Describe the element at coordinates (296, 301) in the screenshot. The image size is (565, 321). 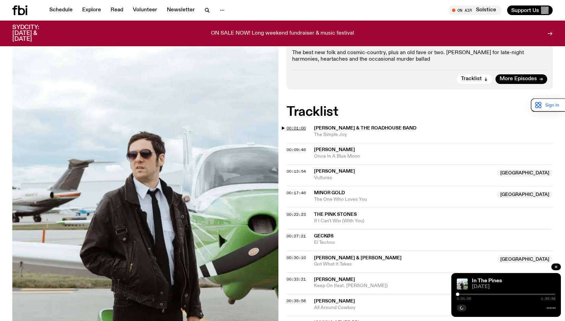
I see `button: 00:35:58` at that location.